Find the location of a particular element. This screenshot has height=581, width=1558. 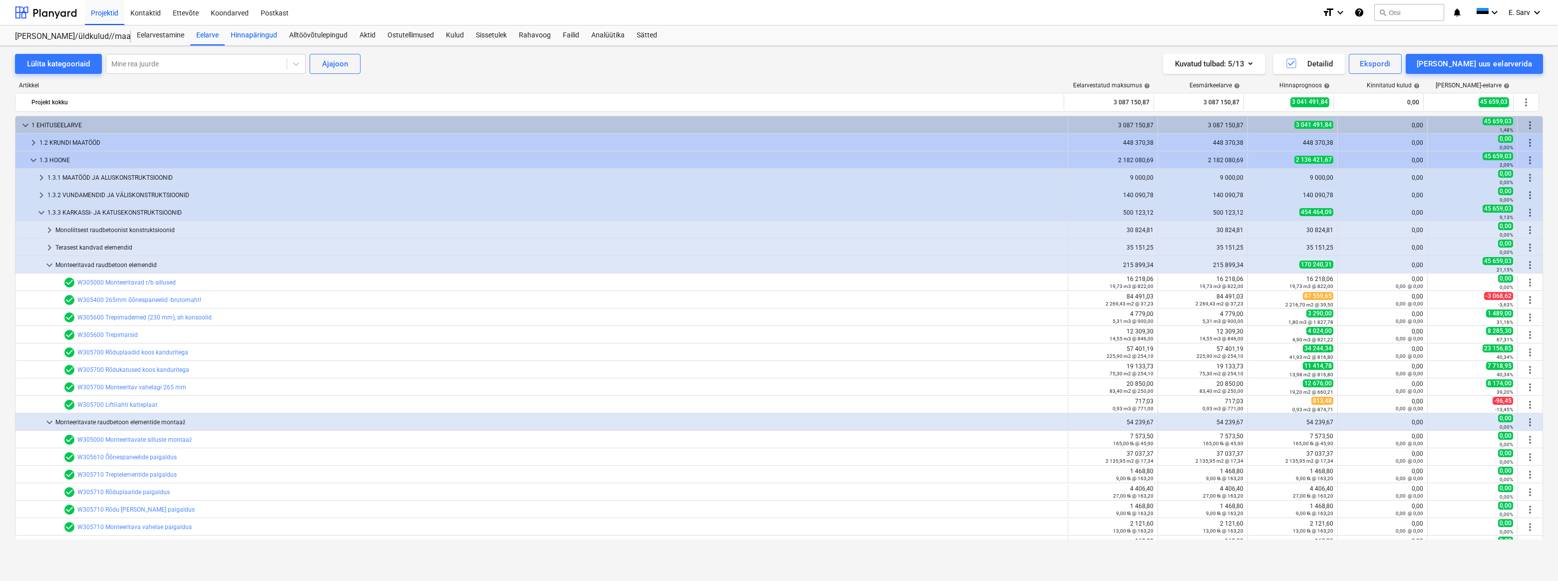

a: Failid is located at coordinates (571, 35).